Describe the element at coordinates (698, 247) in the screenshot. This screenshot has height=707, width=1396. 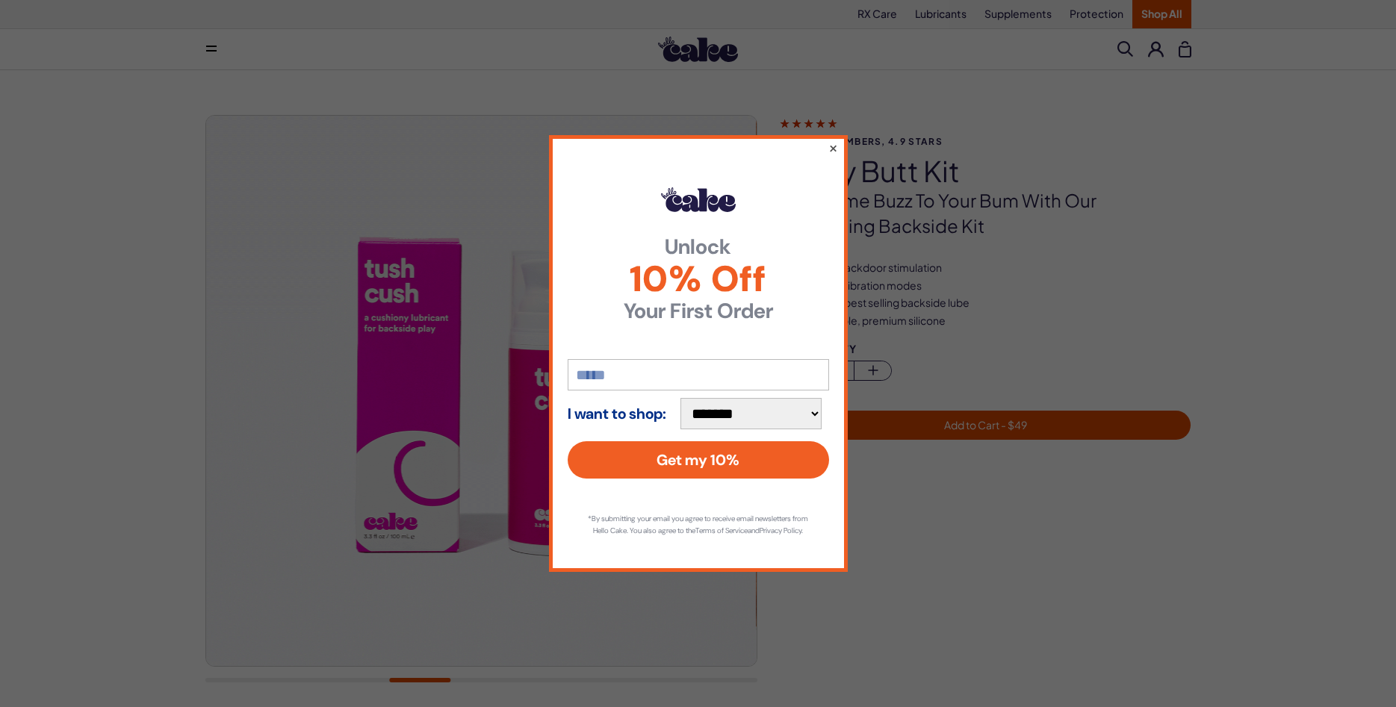
I see `strong: Unlock` at that location.